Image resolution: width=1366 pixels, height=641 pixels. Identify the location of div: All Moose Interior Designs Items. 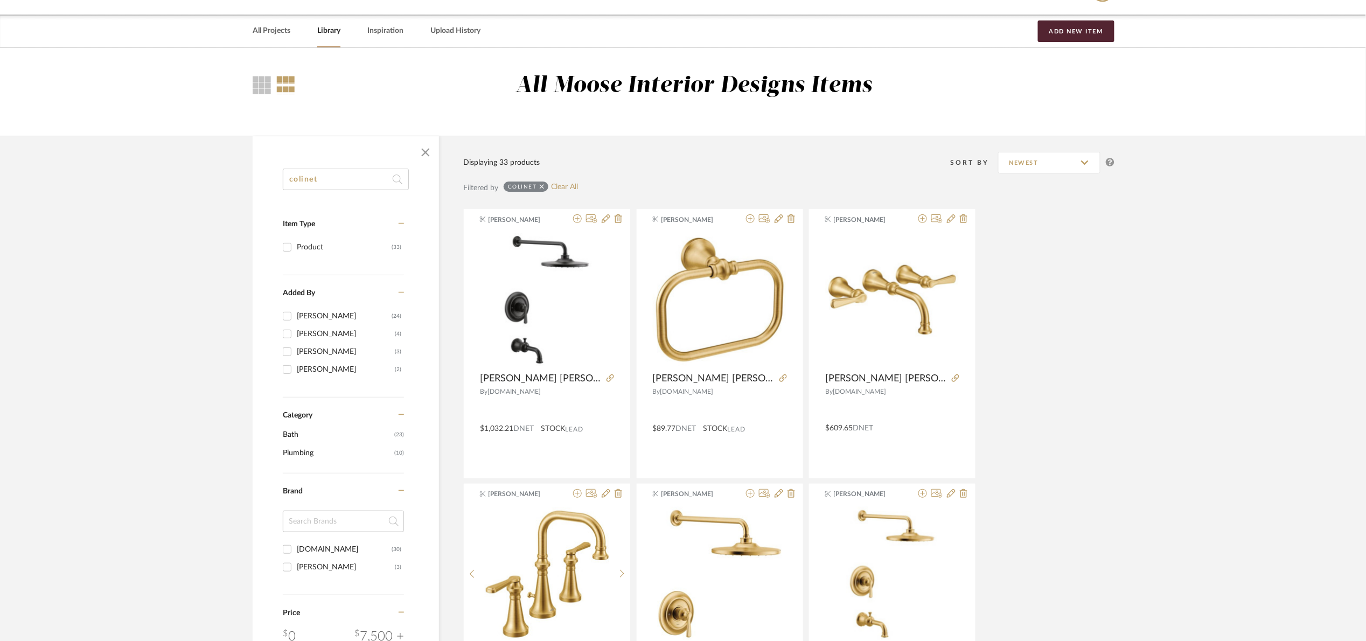
(694, 86).